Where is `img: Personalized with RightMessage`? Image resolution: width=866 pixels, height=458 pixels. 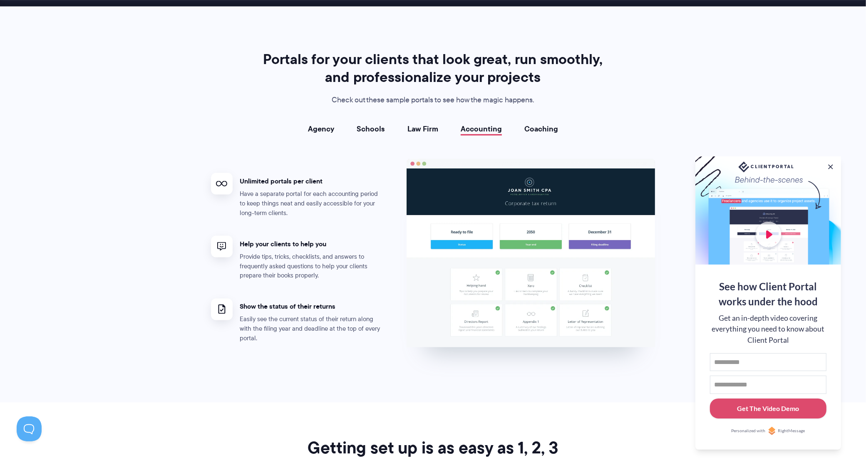 img: Personalized with RightMessage is located at coordinates (772, 431).